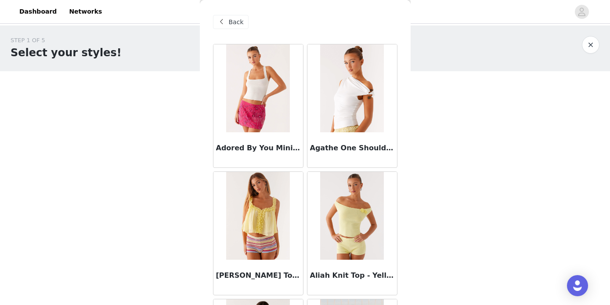 Image resolution: width=610 pixels, height=305 pixels. What do you see at coordinates (352, 88) in the screenshot?
I see `img: Agathe One Shoulder Top - Ivory` at bounding box center [352, 88].